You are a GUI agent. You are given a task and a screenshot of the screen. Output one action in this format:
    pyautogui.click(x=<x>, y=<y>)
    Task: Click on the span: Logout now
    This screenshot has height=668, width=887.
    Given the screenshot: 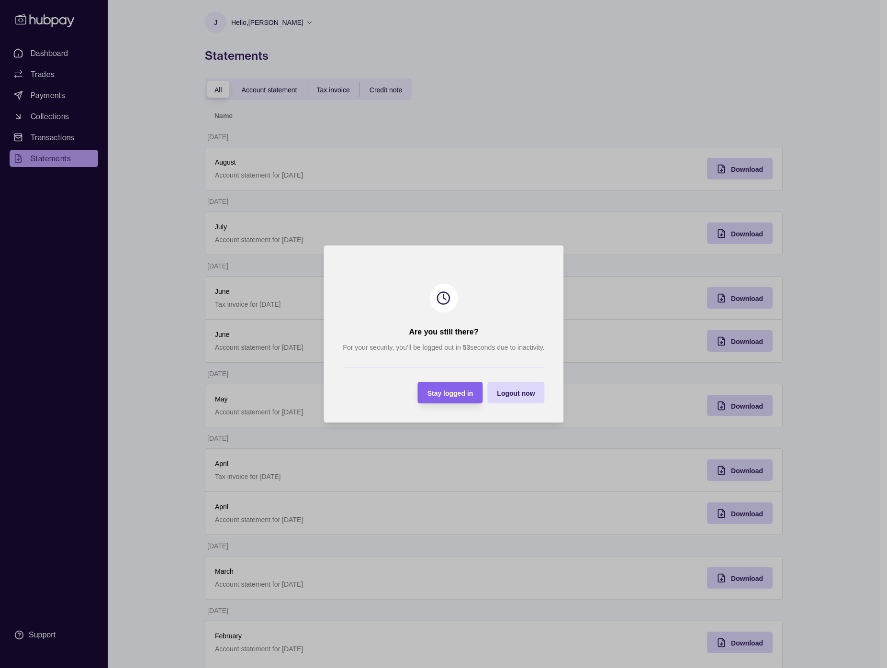 What is the action you would take?
    pyautogui.click(x=515, y=393)
    